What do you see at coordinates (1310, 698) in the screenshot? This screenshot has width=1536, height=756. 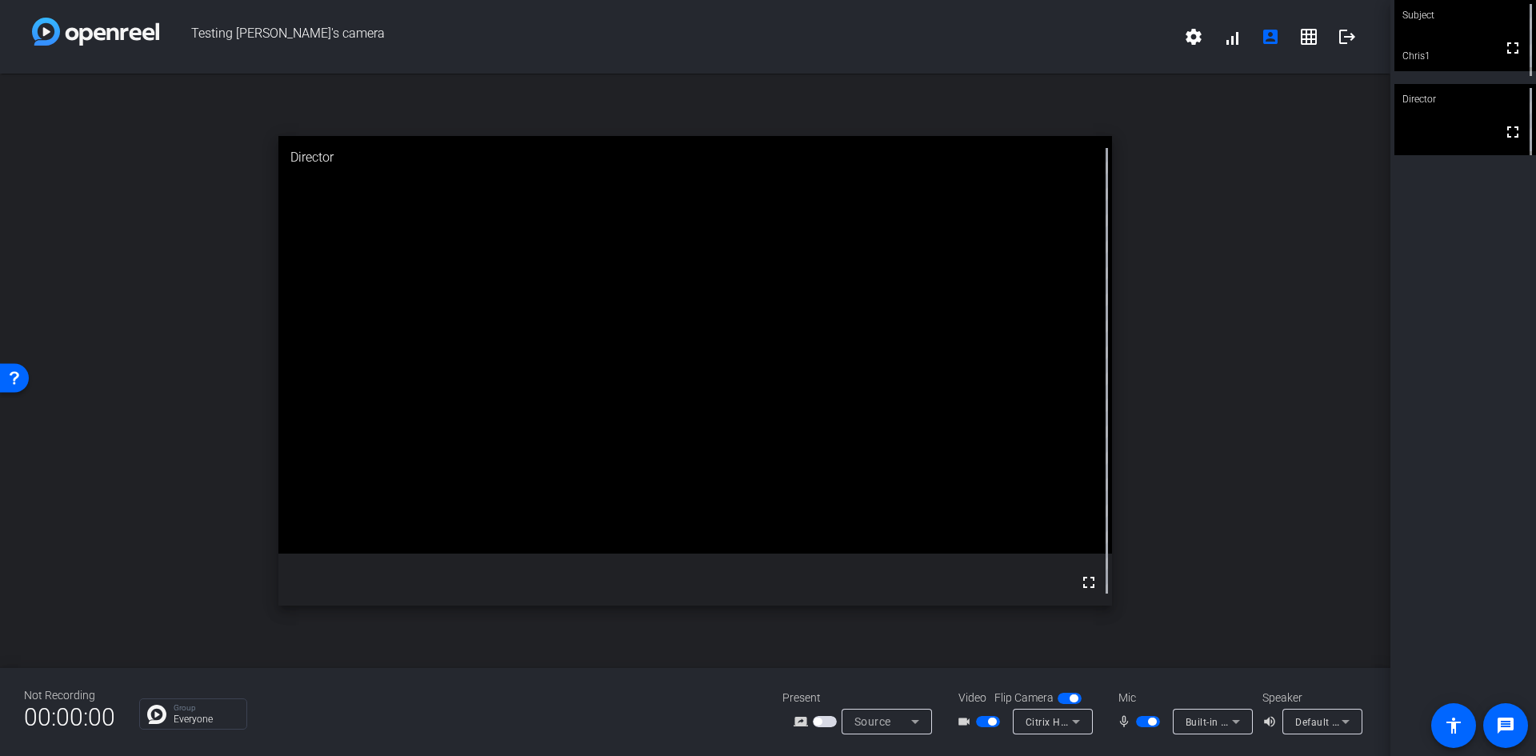 I see `div: Speaker` at bounding box center [1310, 698].